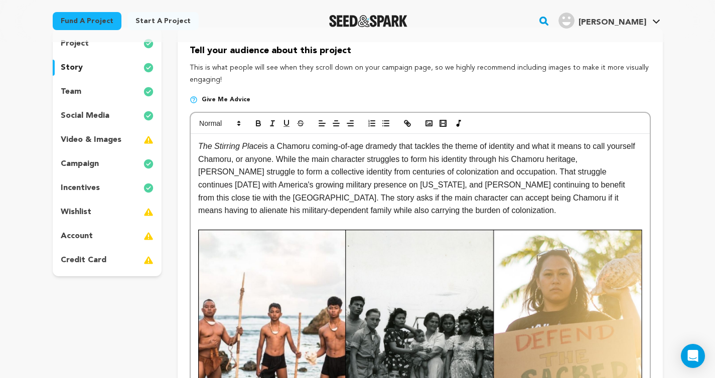  What do you see at coordinates (107, 116) in the screenshot?
I see `button: social media` at bounding box center [107, 116].